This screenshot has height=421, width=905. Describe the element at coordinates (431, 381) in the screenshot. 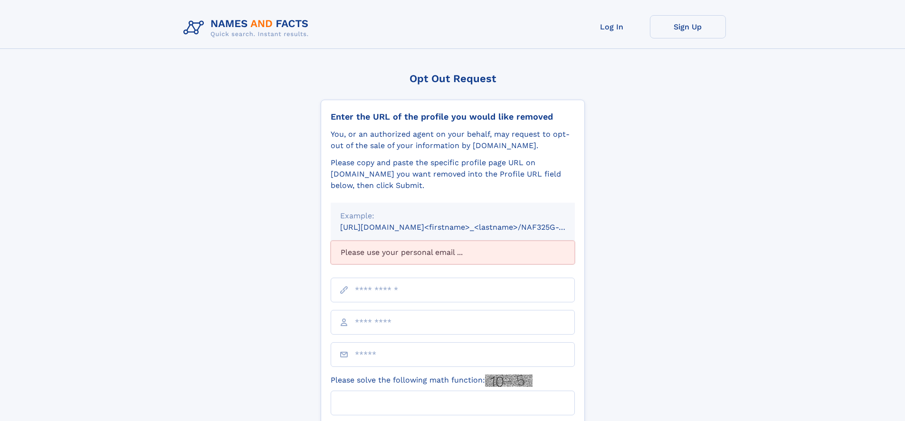

I see `label: Please solve the following math function:` at that location.